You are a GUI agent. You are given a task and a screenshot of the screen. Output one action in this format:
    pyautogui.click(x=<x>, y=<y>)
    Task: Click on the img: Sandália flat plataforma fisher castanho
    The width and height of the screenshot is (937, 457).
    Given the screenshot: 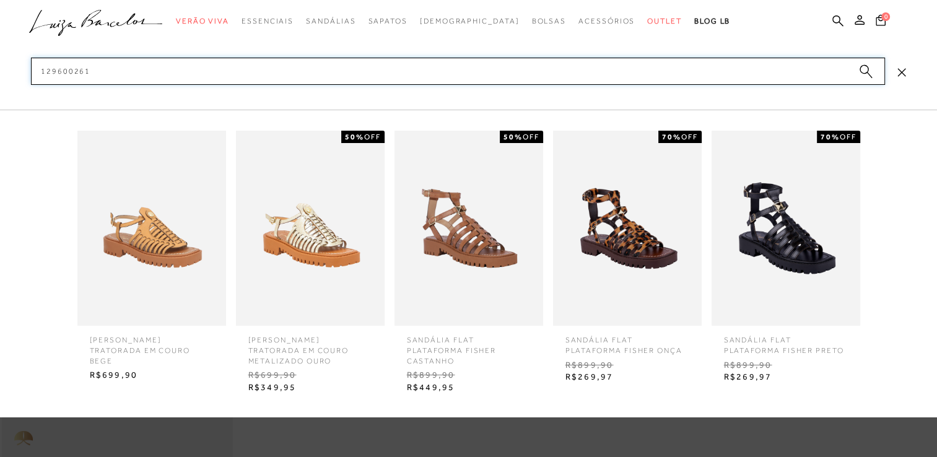 What is the action you would take?
    pyautogui.click(x=469, y=228)
    